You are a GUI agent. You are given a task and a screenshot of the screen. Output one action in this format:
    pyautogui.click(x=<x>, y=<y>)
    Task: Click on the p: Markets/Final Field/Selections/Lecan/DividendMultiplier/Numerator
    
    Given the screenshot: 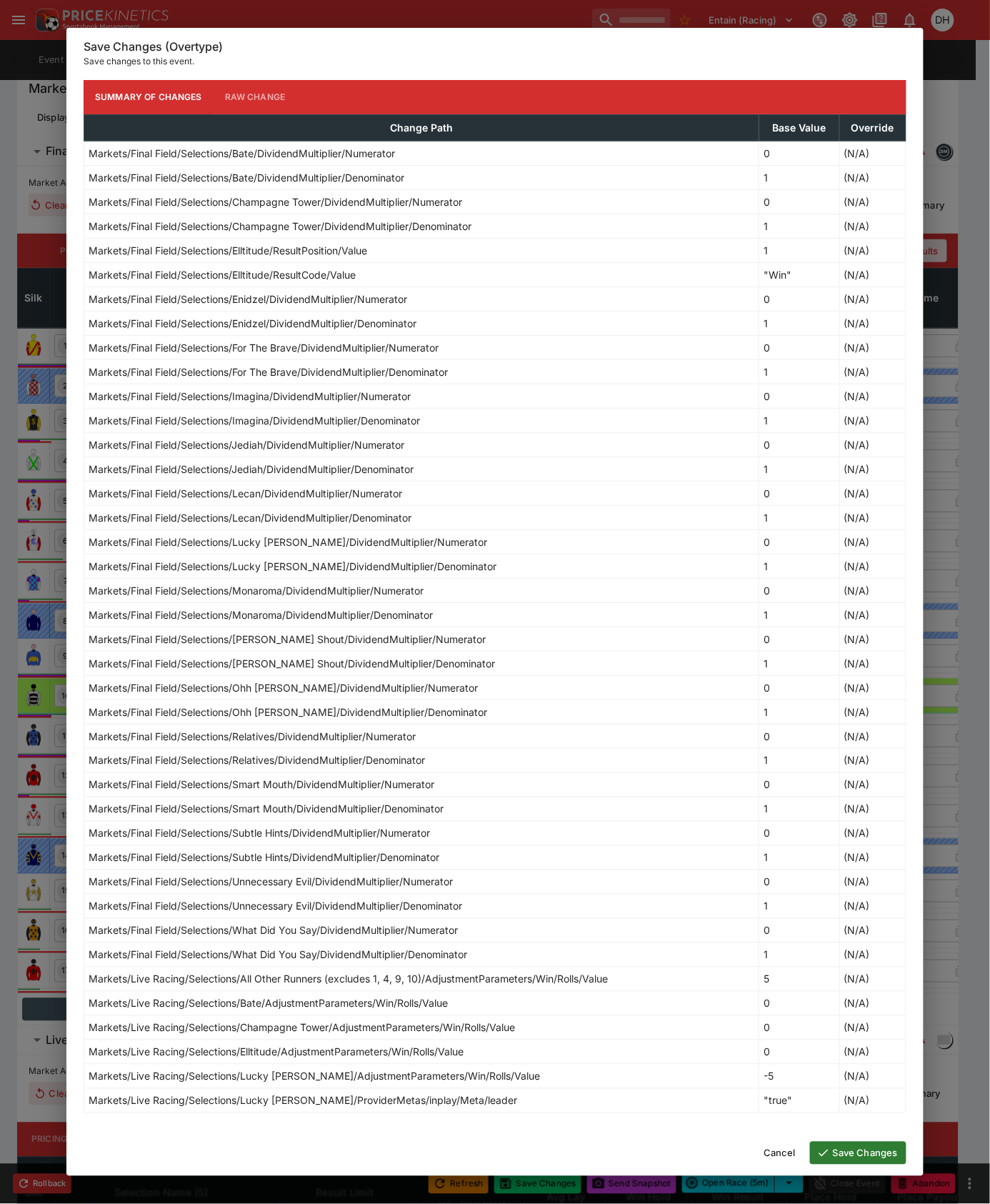 What is the action you would take?
    pyautogui.click(x=245, y=493)
    